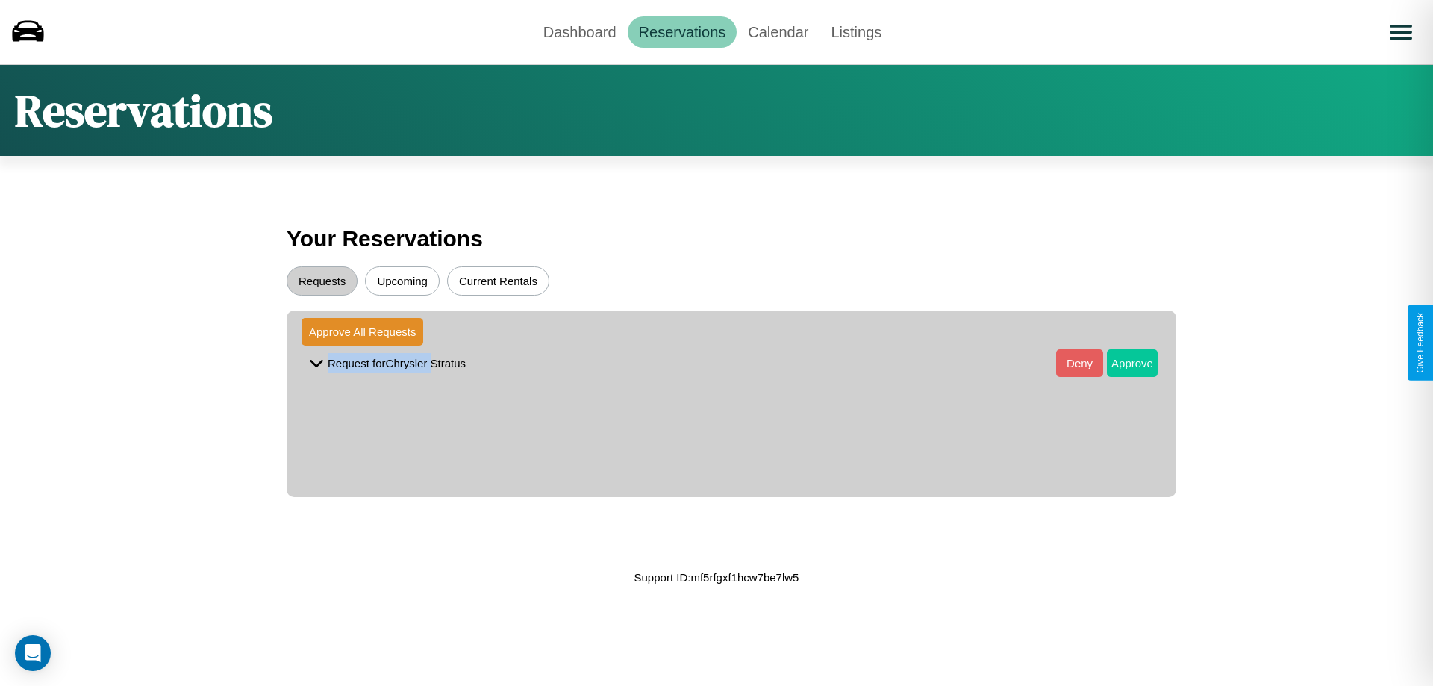  Describe the element at coordinates (1079, 363) in the screenshot. I see `button: Deny` at that location.